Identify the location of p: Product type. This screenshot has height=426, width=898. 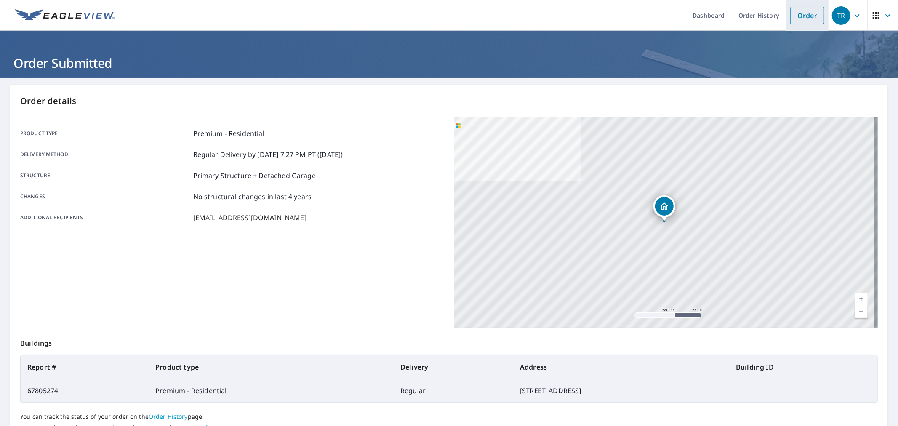
(105, 133).